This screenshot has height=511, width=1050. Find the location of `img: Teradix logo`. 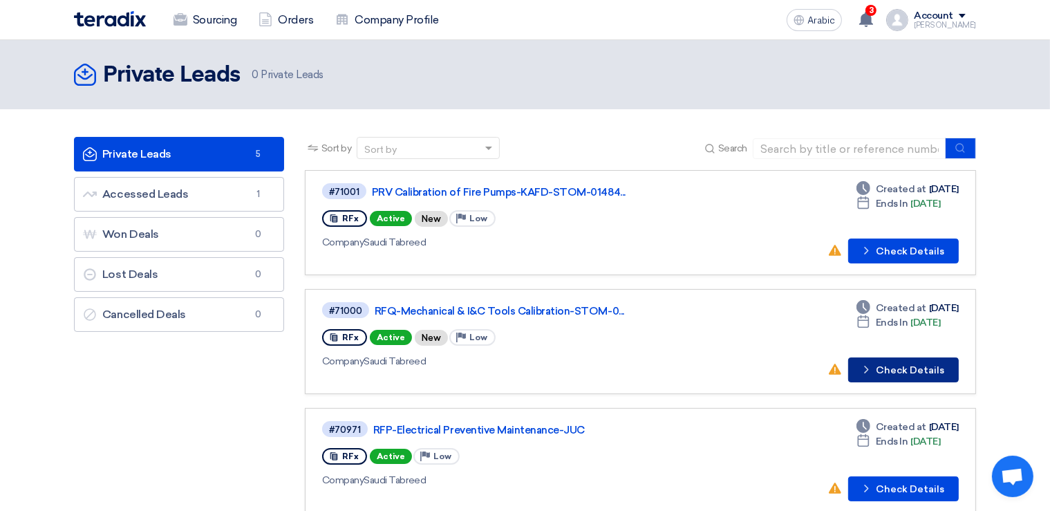

img: Teradix logo is located at coordinates (110, 19).